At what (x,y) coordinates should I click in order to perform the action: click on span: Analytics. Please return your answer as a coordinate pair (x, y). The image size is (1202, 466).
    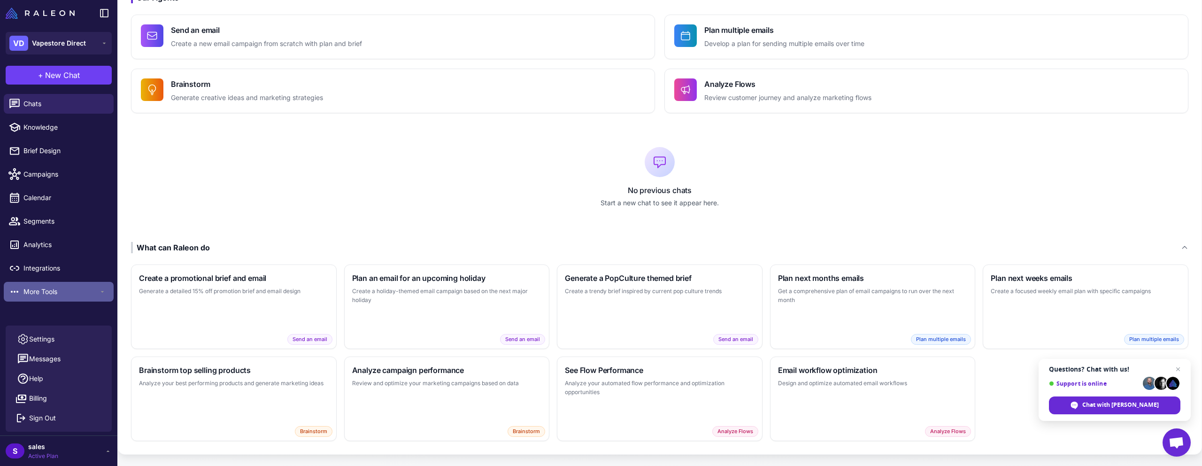
    Looking at the image, I should click on (65, 245).